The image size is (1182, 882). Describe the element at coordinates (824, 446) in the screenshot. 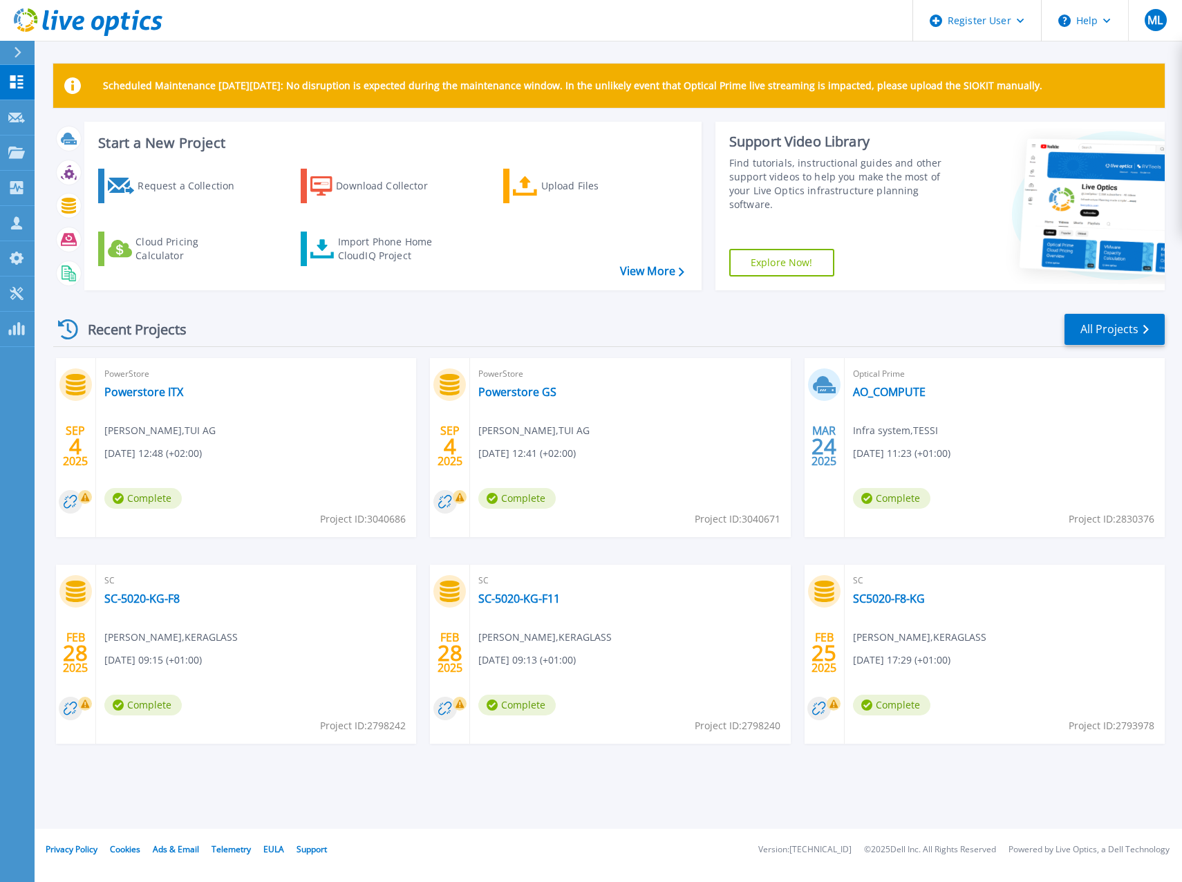

I see `span: 24` at that location.